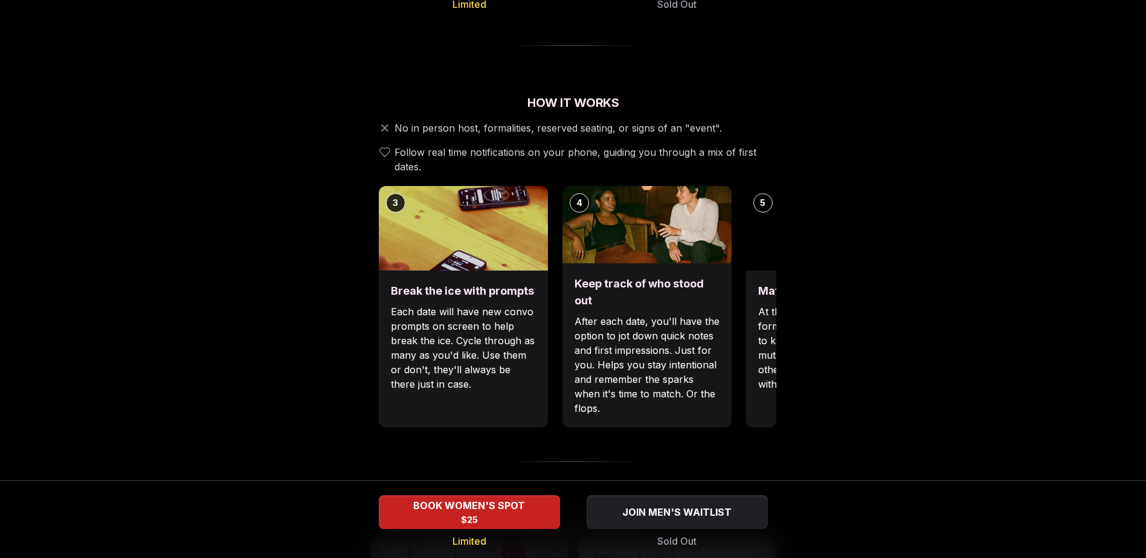  Describe the element at coordinates (573, 103) in the screenshot. I see `h2: How It Works` at that location.